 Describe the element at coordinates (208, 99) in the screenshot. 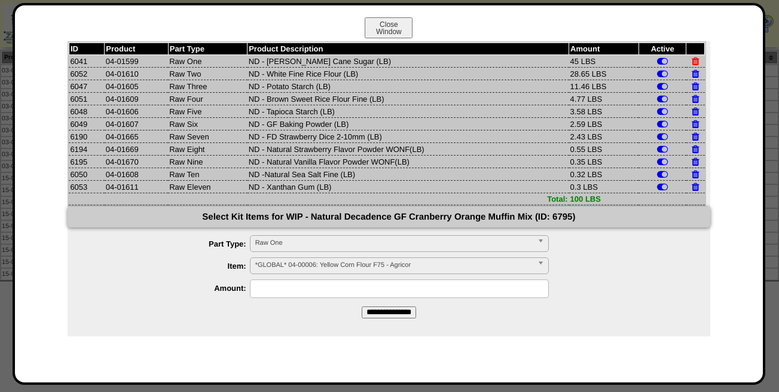

I see `td: Raw Four` at that location.